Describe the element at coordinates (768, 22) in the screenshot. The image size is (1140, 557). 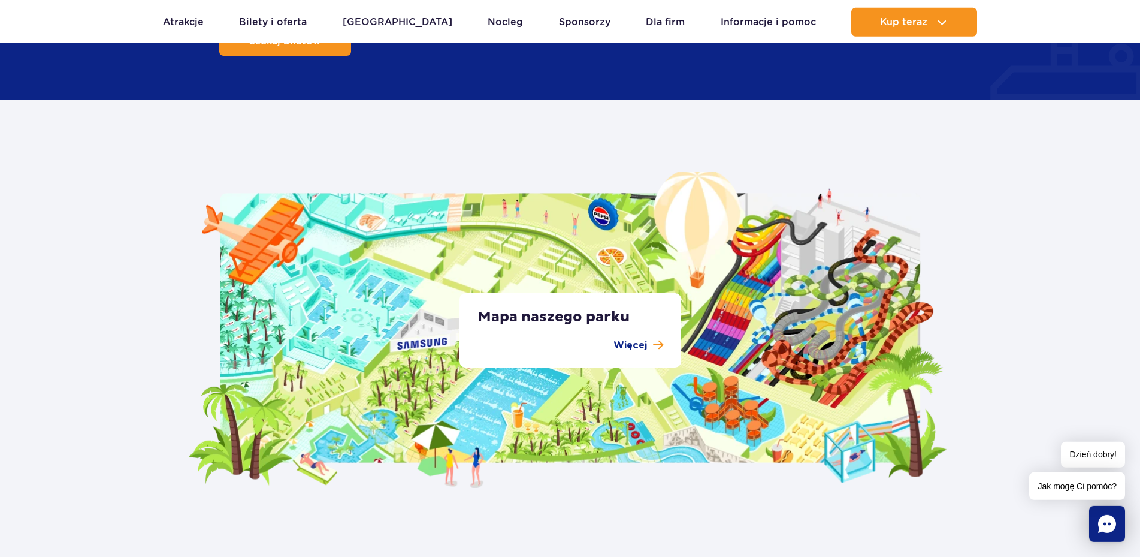
I see `a: Informacje i pomoc` at that location.